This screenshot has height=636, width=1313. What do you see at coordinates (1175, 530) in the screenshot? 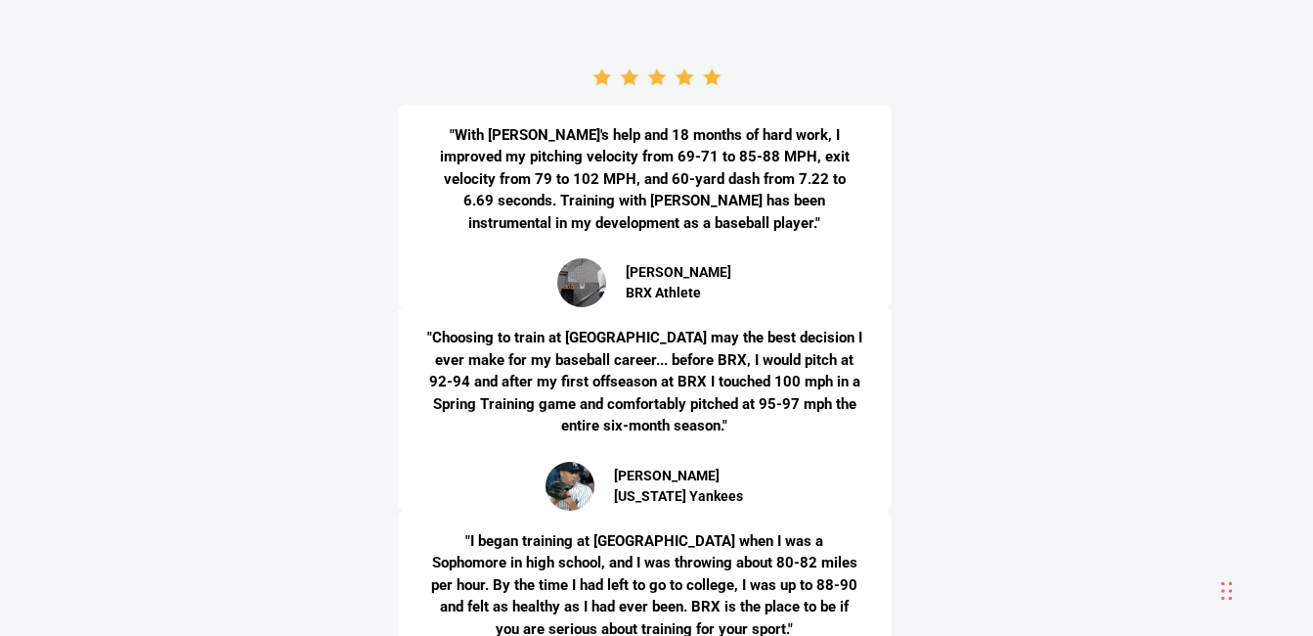
I see `div: Chat Widget` at bounding box center [1175, 530].